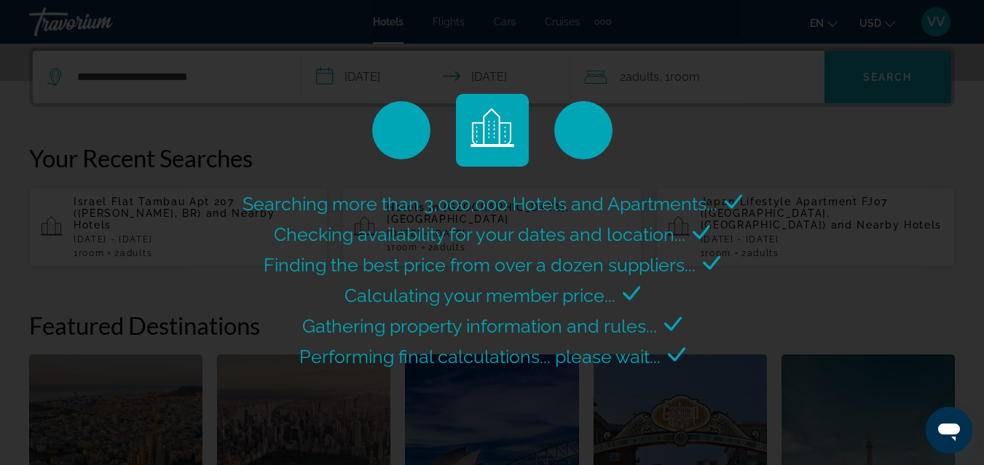 Image resolution: width=984 pixels, height=465 pixels. What do you see at coordinates (479, 265) in the screenshot?
I see `span: Finding the best price from over a dozen suppliers...` at bounding box center [479, 265].